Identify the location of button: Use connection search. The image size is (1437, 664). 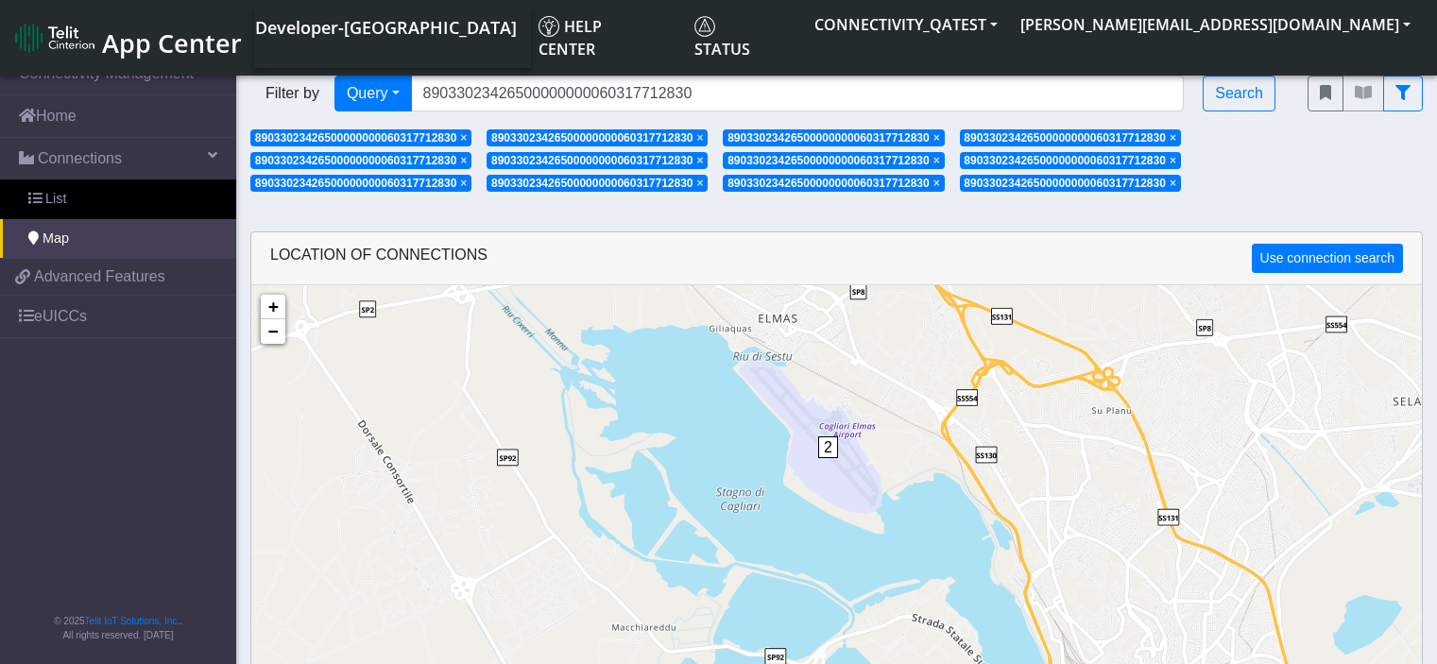
(1327, 258).